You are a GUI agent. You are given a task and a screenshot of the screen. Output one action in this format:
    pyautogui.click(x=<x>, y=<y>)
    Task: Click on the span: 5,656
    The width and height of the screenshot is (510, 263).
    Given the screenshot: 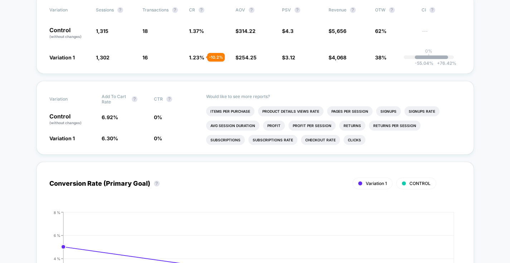 What is the action you would take?
    pyautogui.click(x=339, y=31)
    